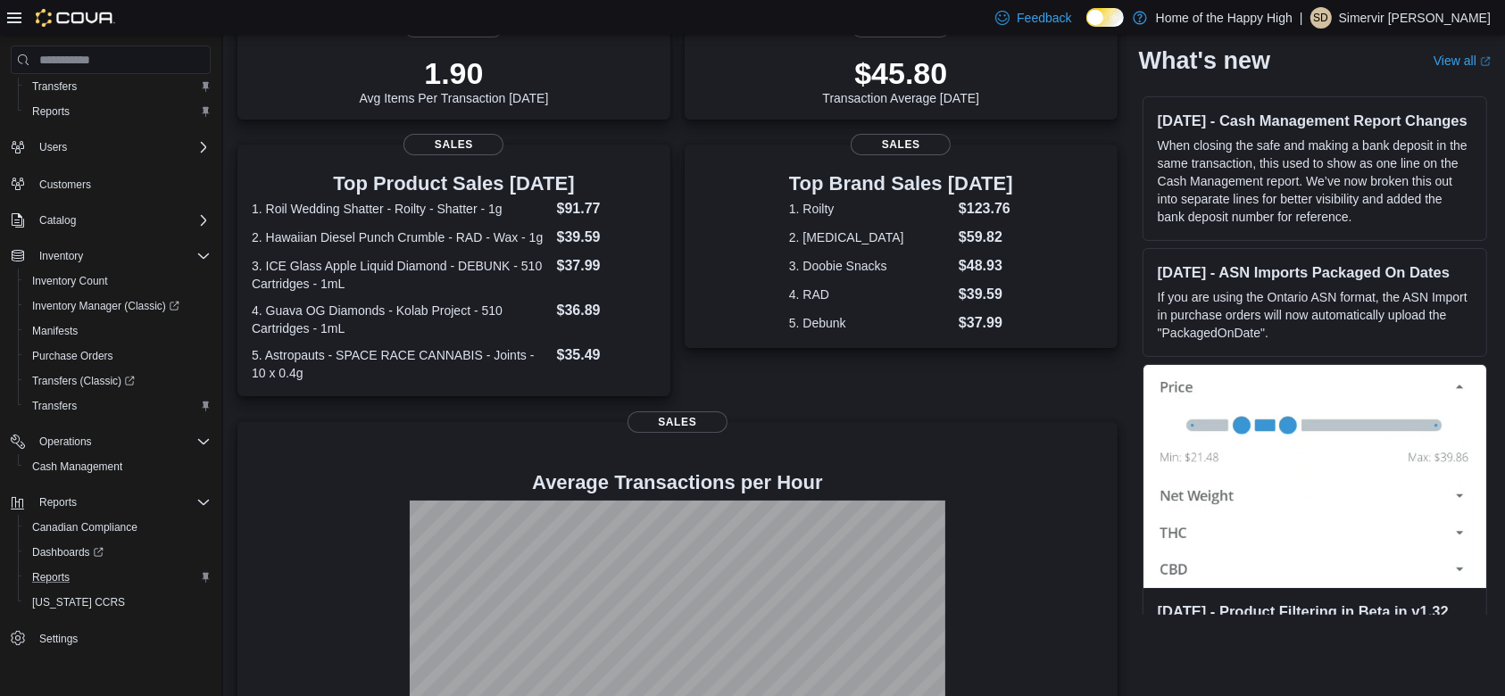 The height and width of the screenshot is (696, 1505). I want to click on span: Cash Management, so click(77, 467).